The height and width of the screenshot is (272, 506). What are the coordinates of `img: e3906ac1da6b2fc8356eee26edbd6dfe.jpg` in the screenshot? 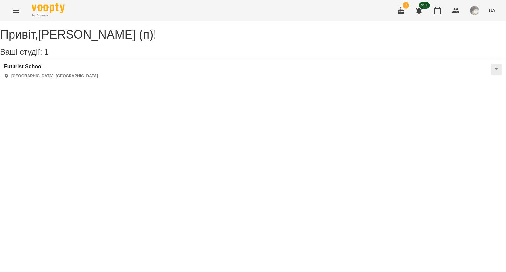 It's located at (475, 11).